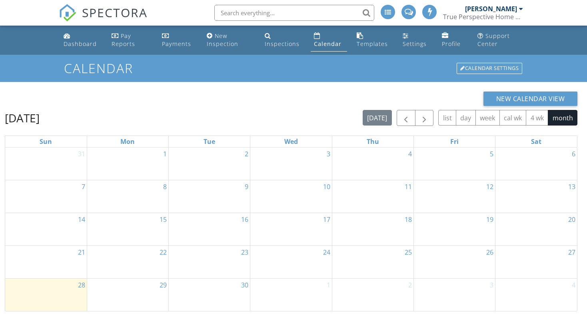 The height and width of the screenshot is (323, 587). Describe the element at coordinates (222, 40) in the screenshot. I see `div: New Inspection` at that location.